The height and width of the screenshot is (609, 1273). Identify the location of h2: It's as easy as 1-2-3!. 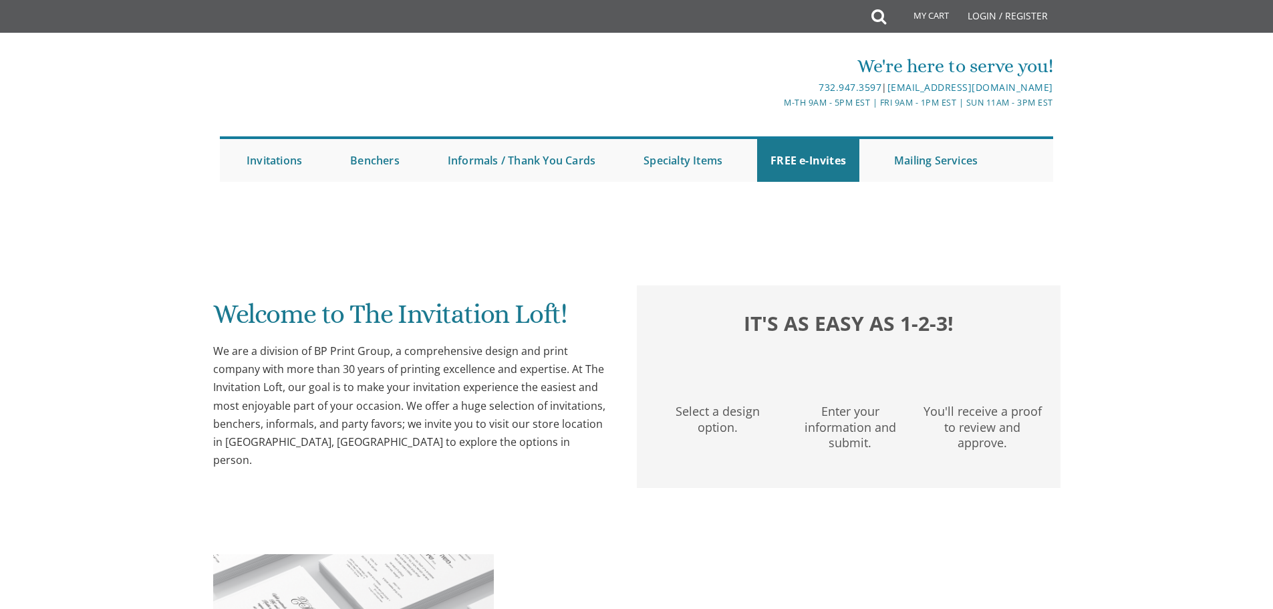
(849, 323).